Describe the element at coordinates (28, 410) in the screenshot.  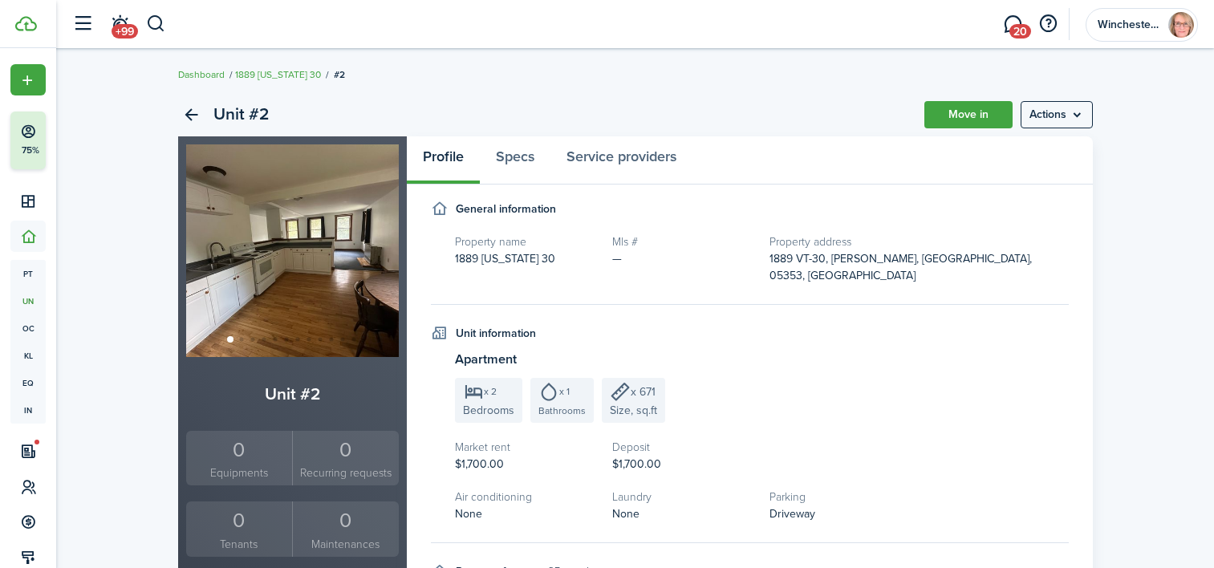
I see `span: in` at that location.